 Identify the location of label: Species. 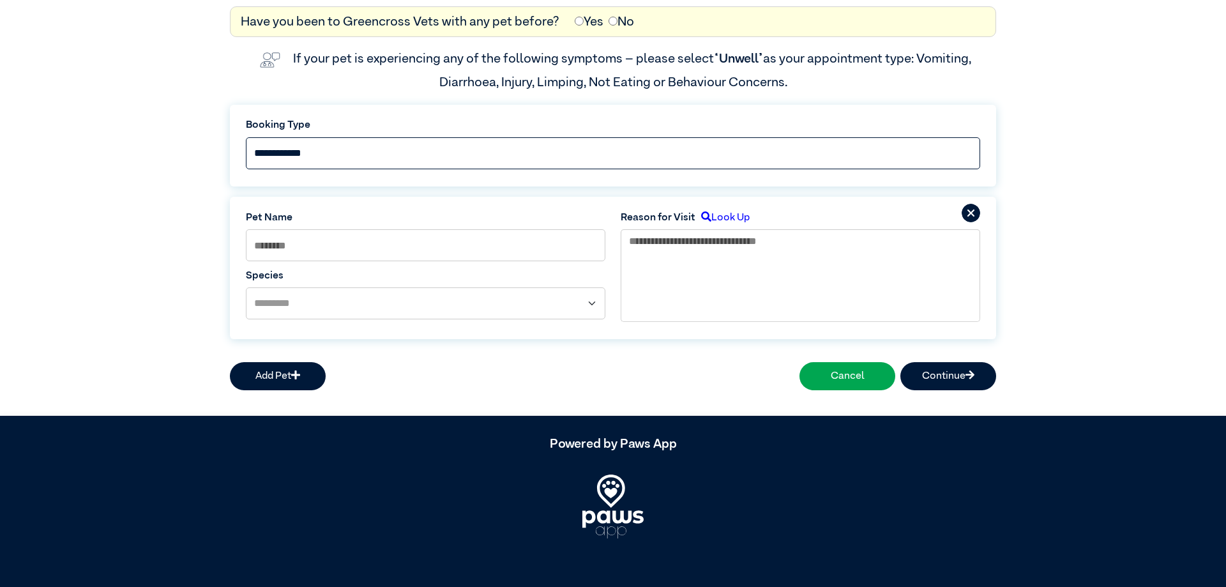
(425, 276).